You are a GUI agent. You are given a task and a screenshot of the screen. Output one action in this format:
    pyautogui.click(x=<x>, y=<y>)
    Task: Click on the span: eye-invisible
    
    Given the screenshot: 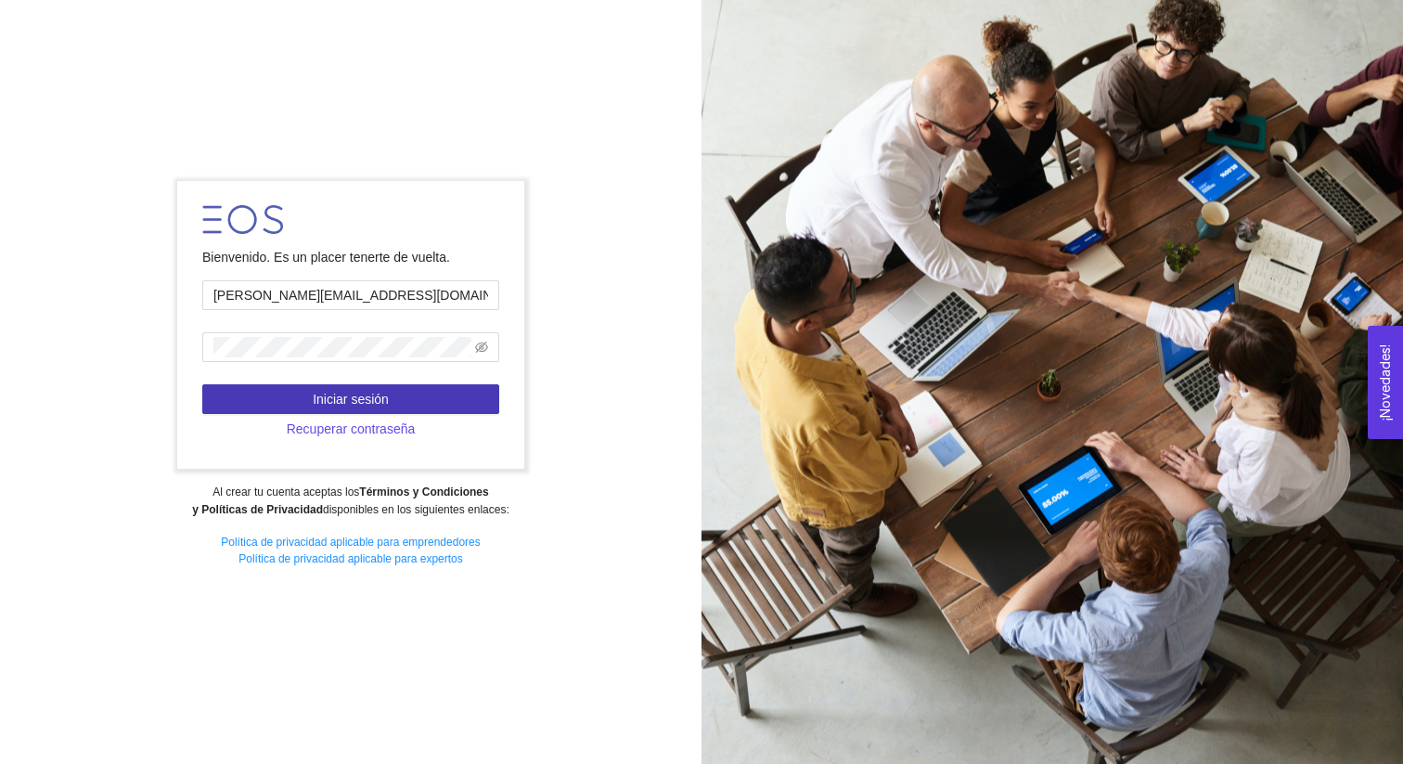 What is the action you would take?
    pyautogui.click(x=482, y=347)
    